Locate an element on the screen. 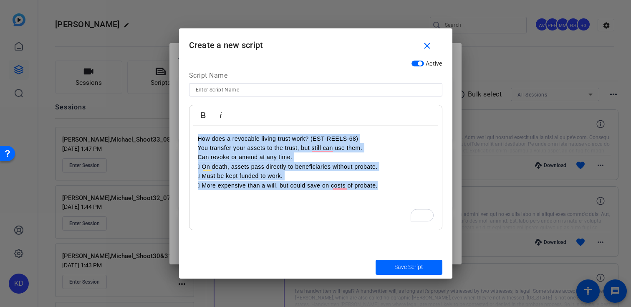 The image size is (631, 307). button: Italic (⌘I) is located at coordinates (221, 115).